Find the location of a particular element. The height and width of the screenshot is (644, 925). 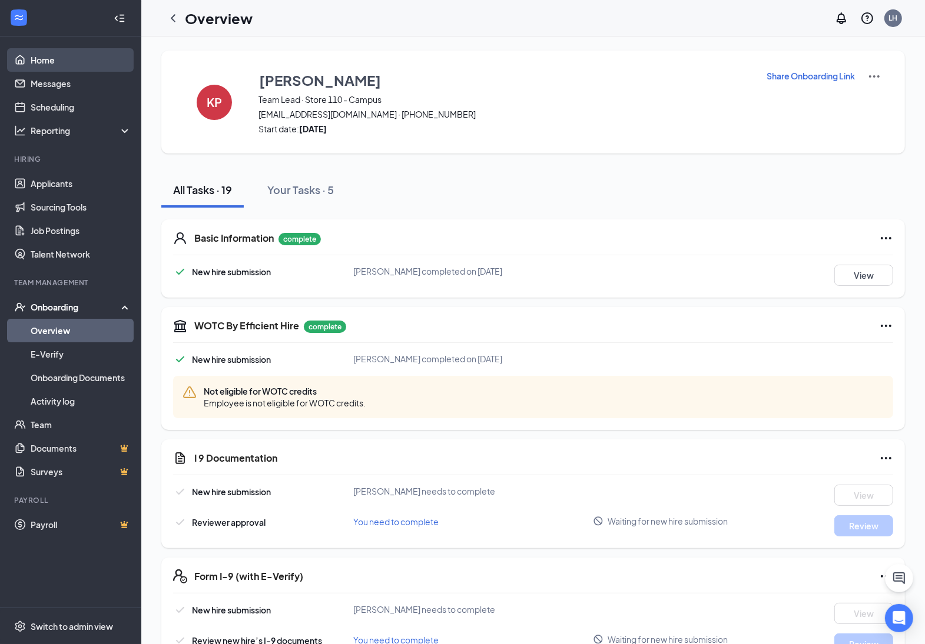

a: Overview is located at coordinates (81, 331).